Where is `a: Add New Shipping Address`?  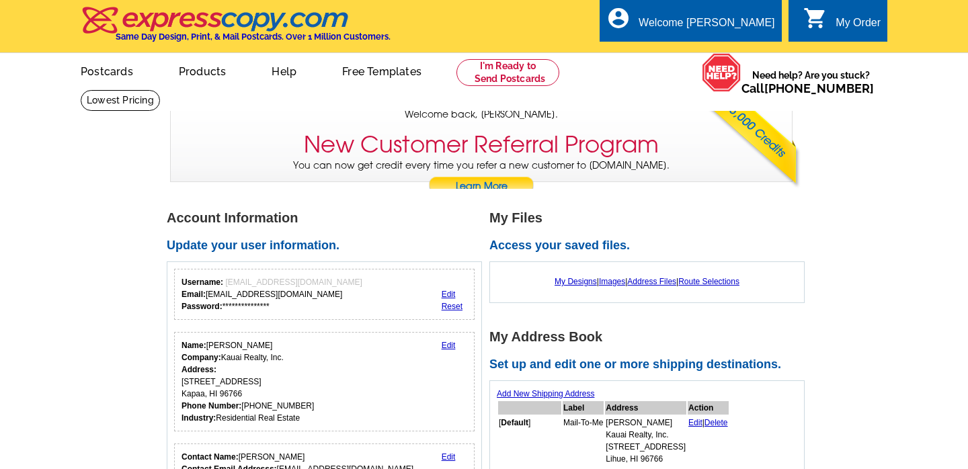
a: Add New Shipping Address is located at coordinates (545, 394).